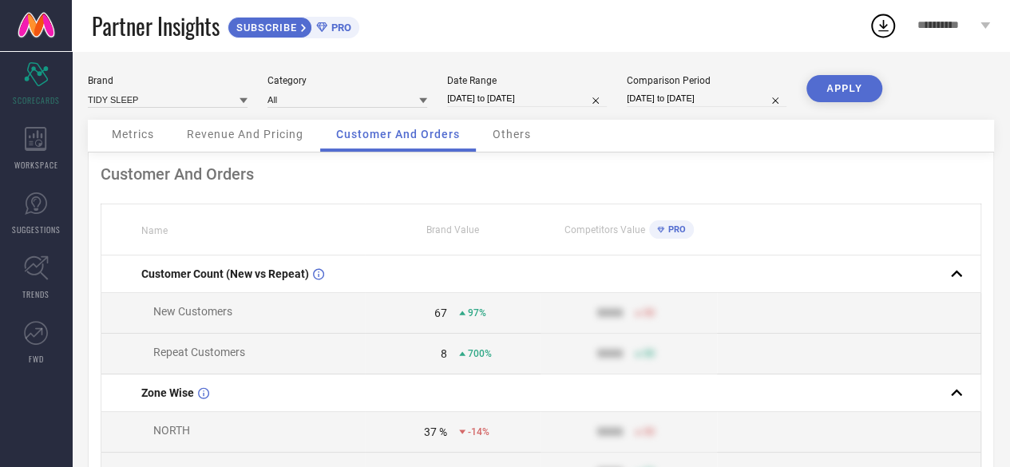 The height and width of the screenshot is (467, 1010). I want to click on span: NORTH, so click(172, 430).